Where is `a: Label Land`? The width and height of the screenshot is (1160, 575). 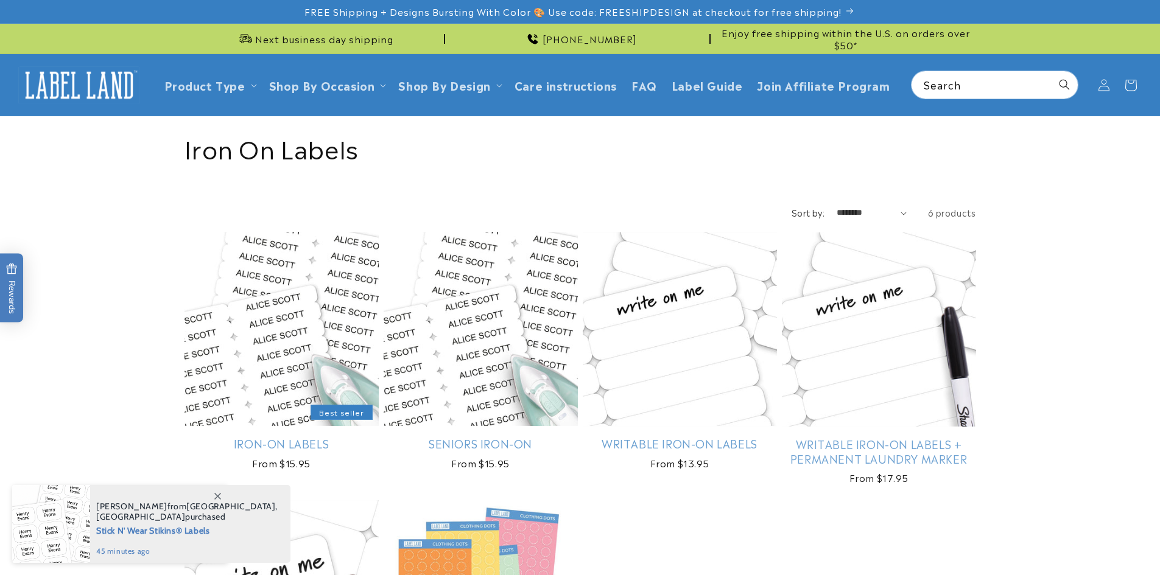
a: Label Land is located at coordinates (79, 85).